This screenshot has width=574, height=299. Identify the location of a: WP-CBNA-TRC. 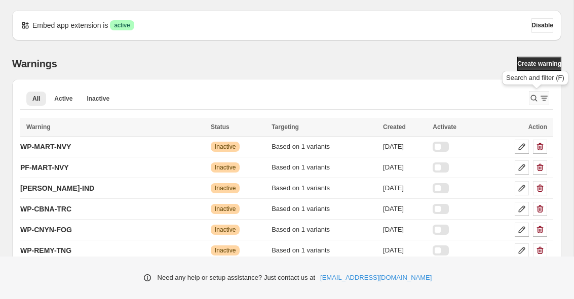
(46, 209).